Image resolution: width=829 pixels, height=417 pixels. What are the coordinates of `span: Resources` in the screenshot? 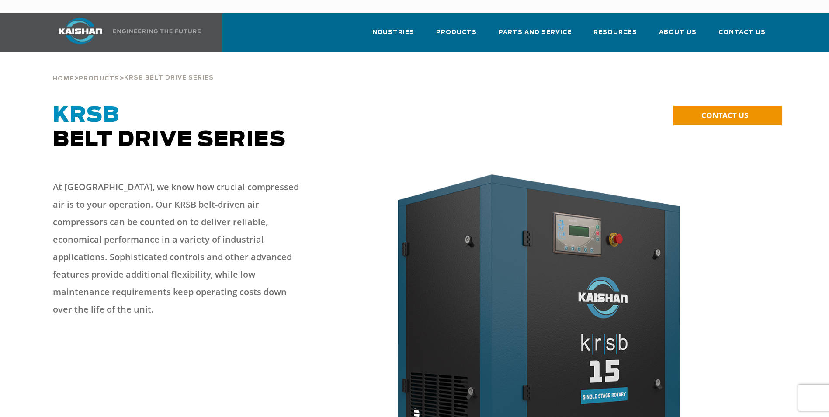 It's located at (615, 32).